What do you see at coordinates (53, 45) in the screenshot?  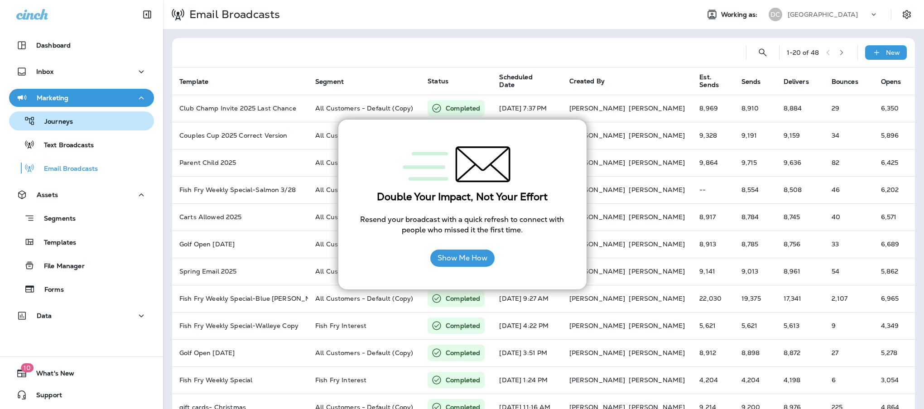 I see `p: Dashboard` at bounding box center [53, 45].